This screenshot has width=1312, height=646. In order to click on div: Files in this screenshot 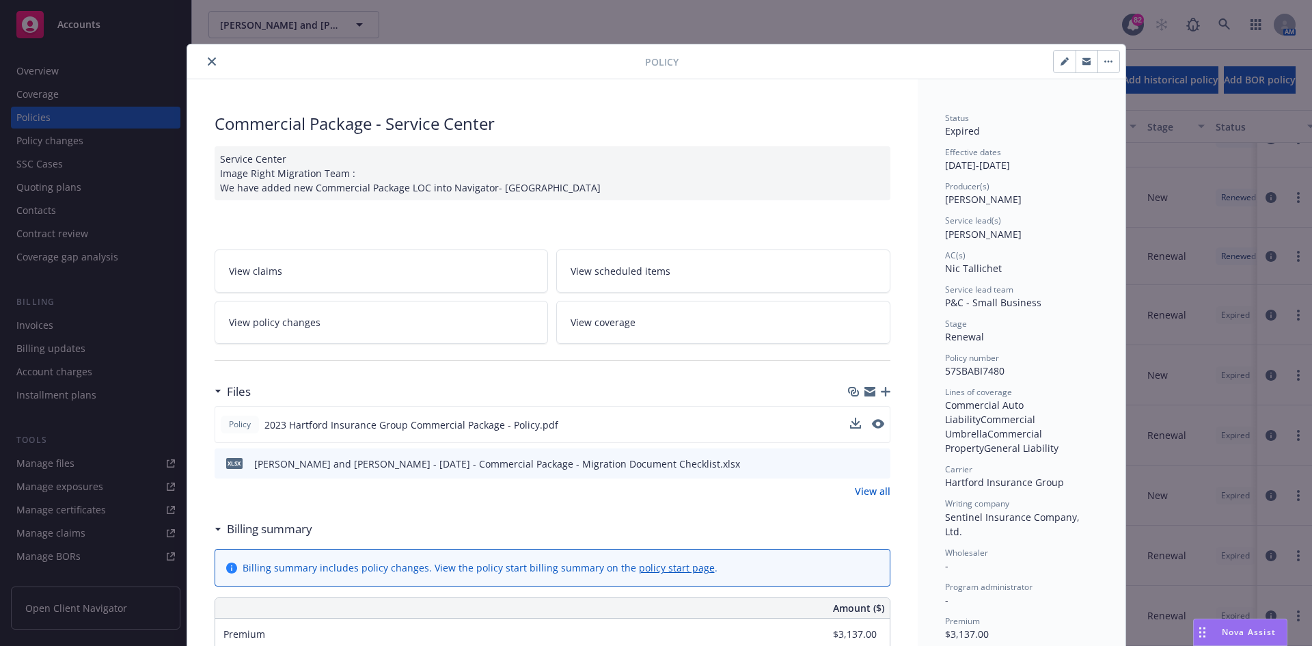, I will do `click(232, 392)`.